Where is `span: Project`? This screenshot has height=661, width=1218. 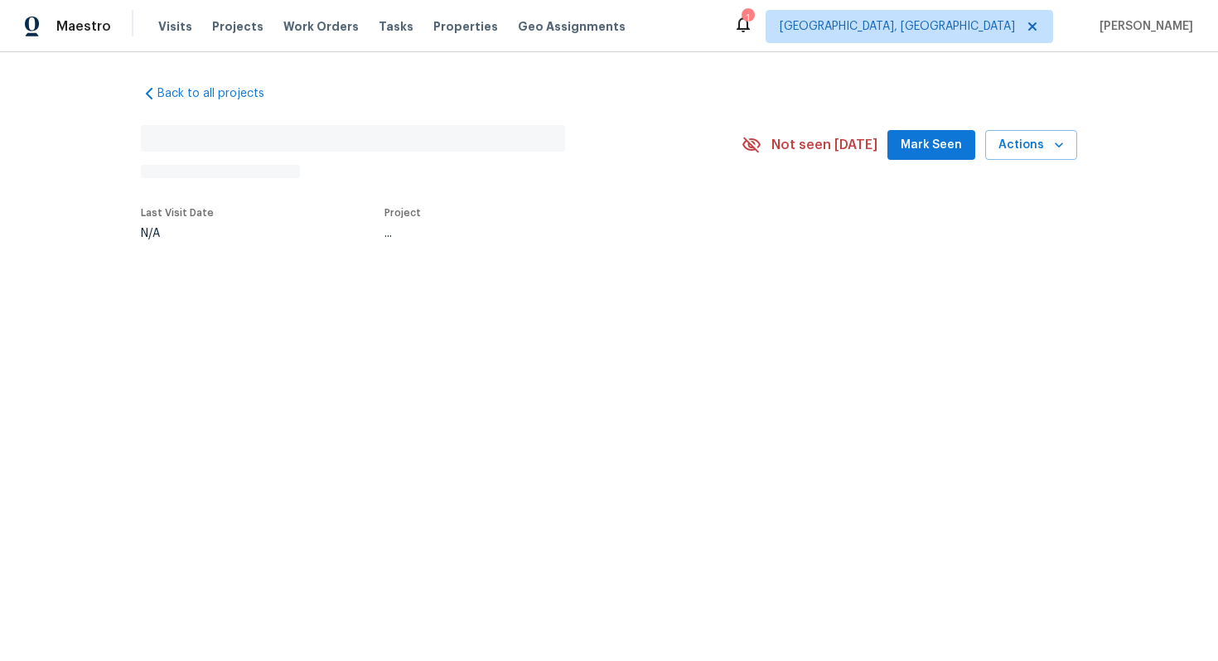
span: Project is located at coordinates (403, 213).